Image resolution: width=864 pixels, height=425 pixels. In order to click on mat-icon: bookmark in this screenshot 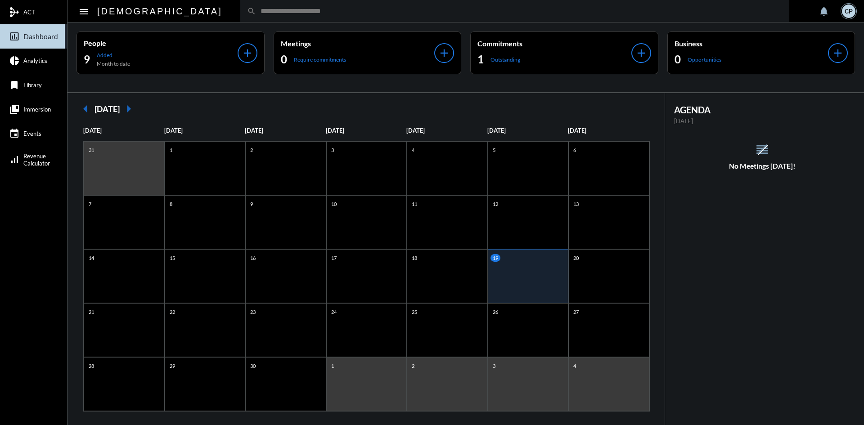, I will do `click(14, 85)`.